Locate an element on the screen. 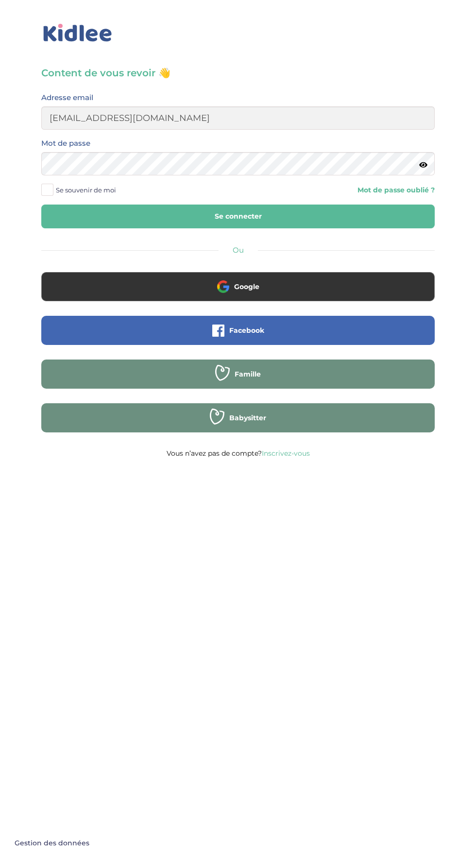 The width and height of the screenshot is (476, 858). span: Se souvenir de moi is located at coordinates (86, 190).